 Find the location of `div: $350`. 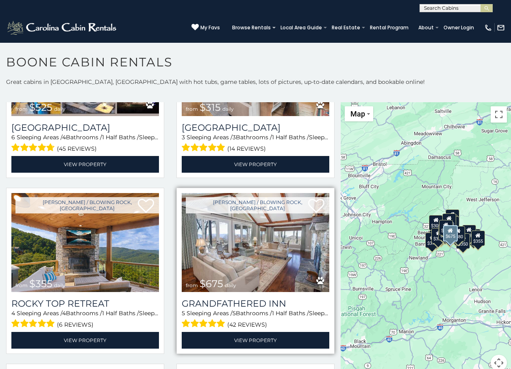

div: $350 is located at coordinates (463, 241).